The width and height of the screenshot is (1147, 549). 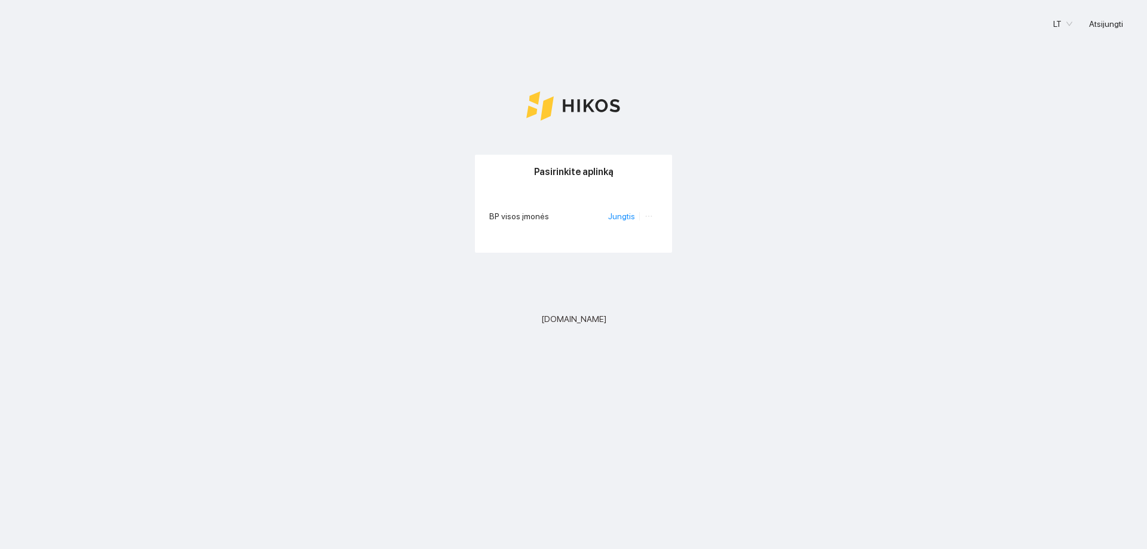 What do you see at coordinates (1106, 24) in the screenshot?
I see `span: Atsijungti` at bounding box center [1106, 24].